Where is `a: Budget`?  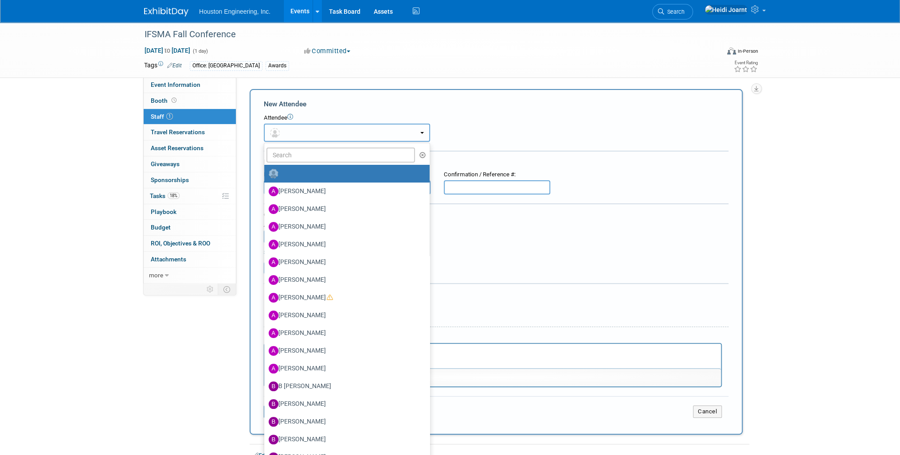
a: Budget is located at coordinates (190, 227).